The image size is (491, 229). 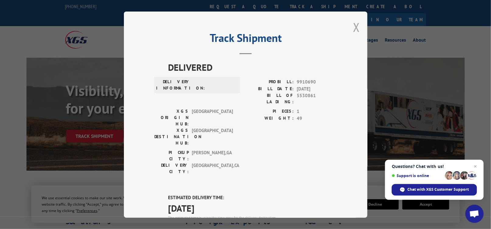 What do you see at coordinates (317, 112) in the screenshot?
I see `span: 1` at bounding box center [317, 112].